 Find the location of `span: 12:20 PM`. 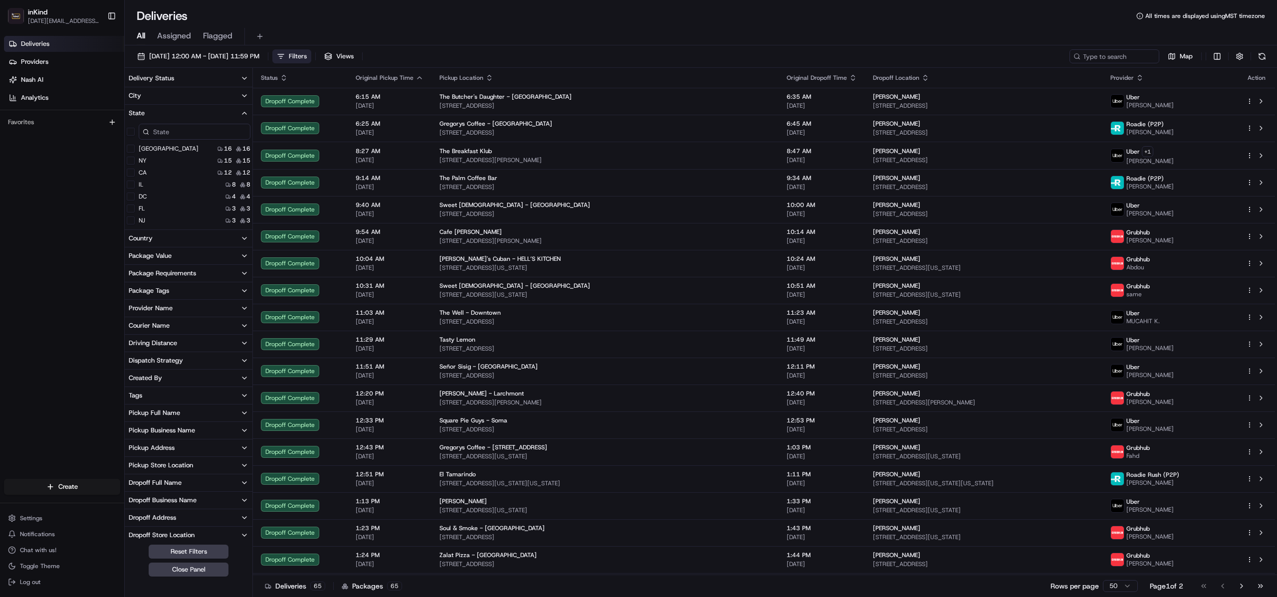

span: 12:20 PM is located at coordinates (390, 394).